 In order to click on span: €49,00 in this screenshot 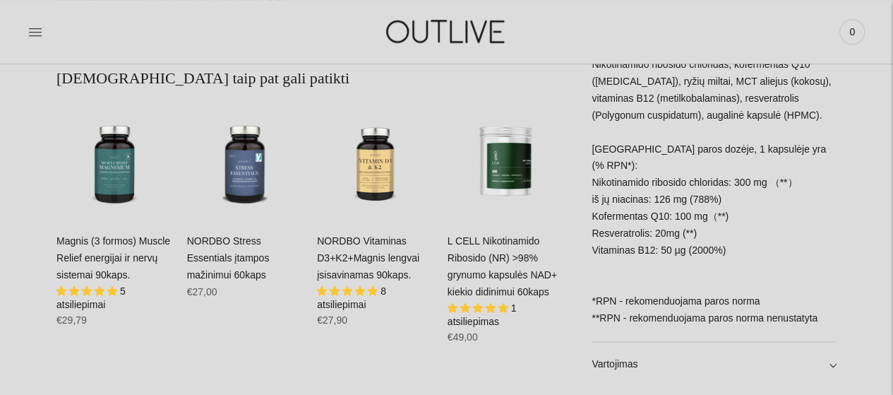, I will do `click(463, 337)`.